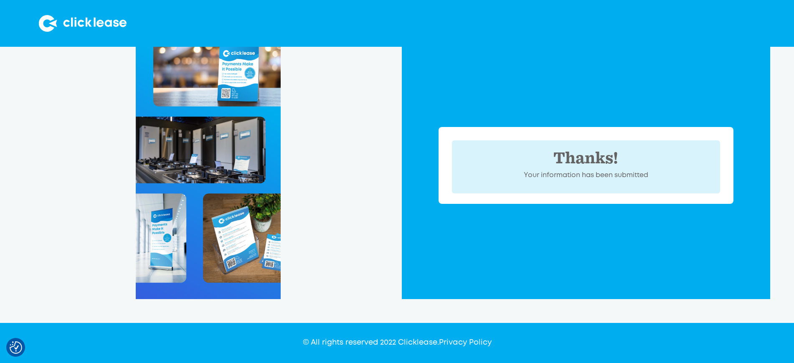 This screenshot has width=794, height=363. Describe the element at coordinates (83, 23) in the screenshot. I see `img: Clicklease logo` at that location.